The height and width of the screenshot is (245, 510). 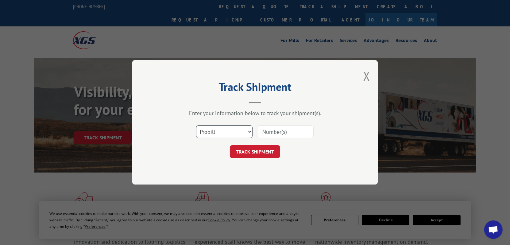 I want to click on button: Close modal, so click(x=367, y=76).